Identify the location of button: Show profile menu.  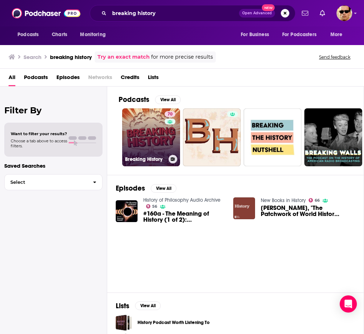
(345, 13).